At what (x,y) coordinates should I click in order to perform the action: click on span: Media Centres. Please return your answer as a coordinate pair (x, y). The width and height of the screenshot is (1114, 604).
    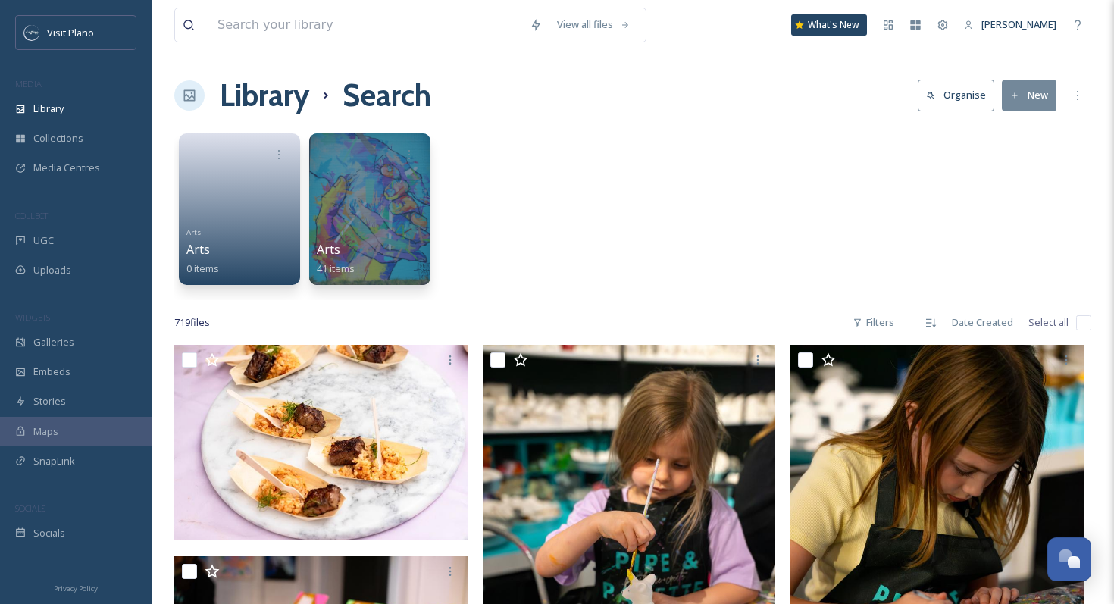
    Looking at the image, I should click on (67, 167).